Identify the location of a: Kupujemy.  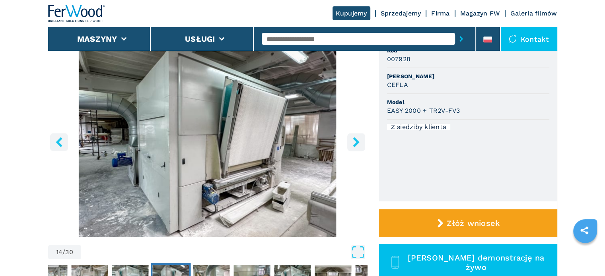
(351, 13).